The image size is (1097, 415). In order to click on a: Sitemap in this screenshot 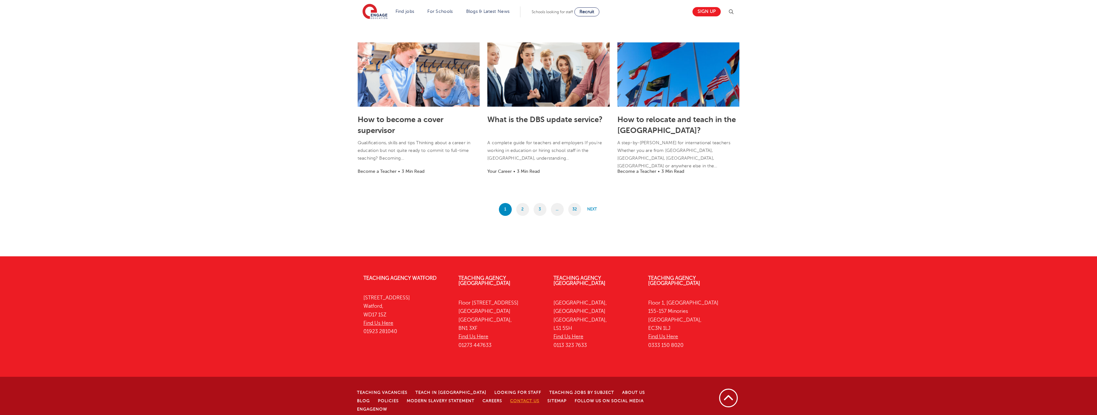, I will do `click(557, 401)`.